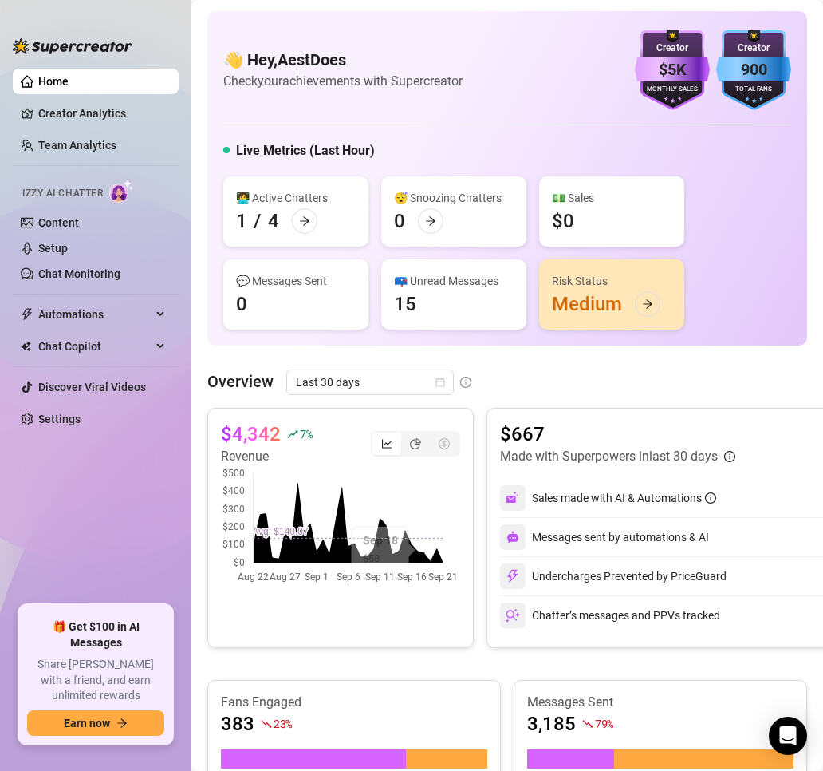 This screenshot has height=771, width=823. I want to click on div: Total Fans, so click(754, 89).